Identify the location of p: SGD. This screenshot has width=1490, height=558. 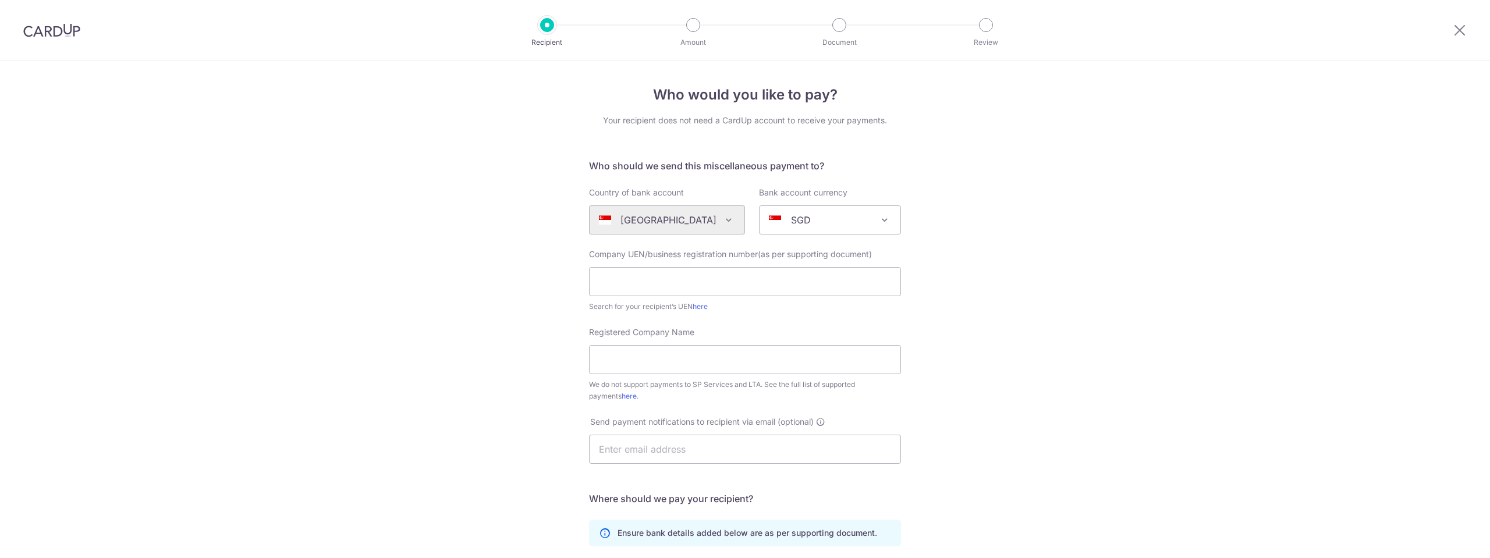
(801, 220).